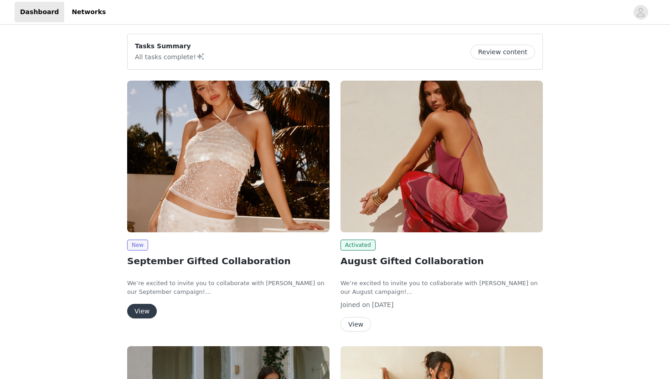  Describe the element at coordinates (641, 12) in the screenshot. I see `div: avatar` at that location.